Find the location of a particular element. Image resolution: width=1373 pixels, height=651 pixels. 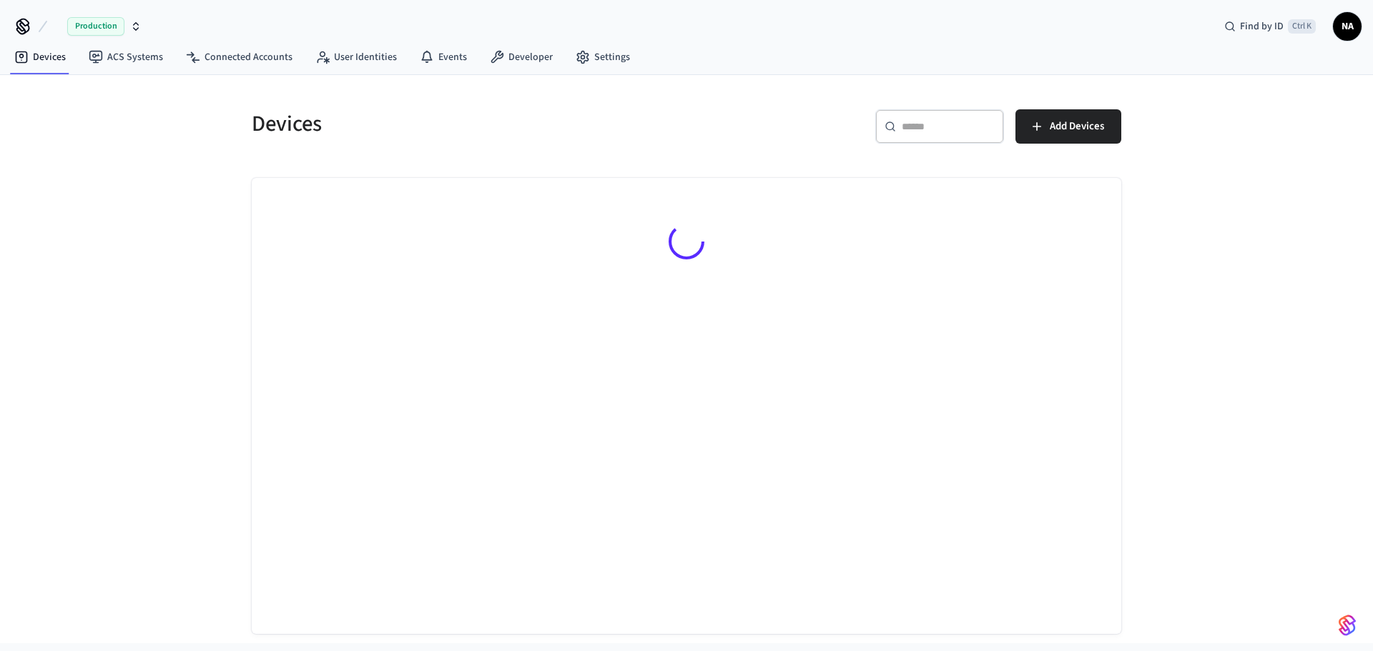

span: NA is located at coordinates (1347, 26).